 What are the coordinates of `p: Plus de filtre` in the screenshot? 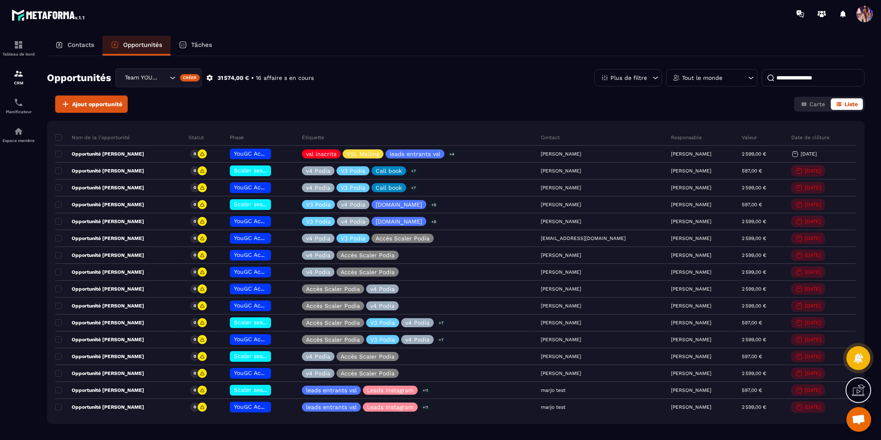 It's located at (629, 78).